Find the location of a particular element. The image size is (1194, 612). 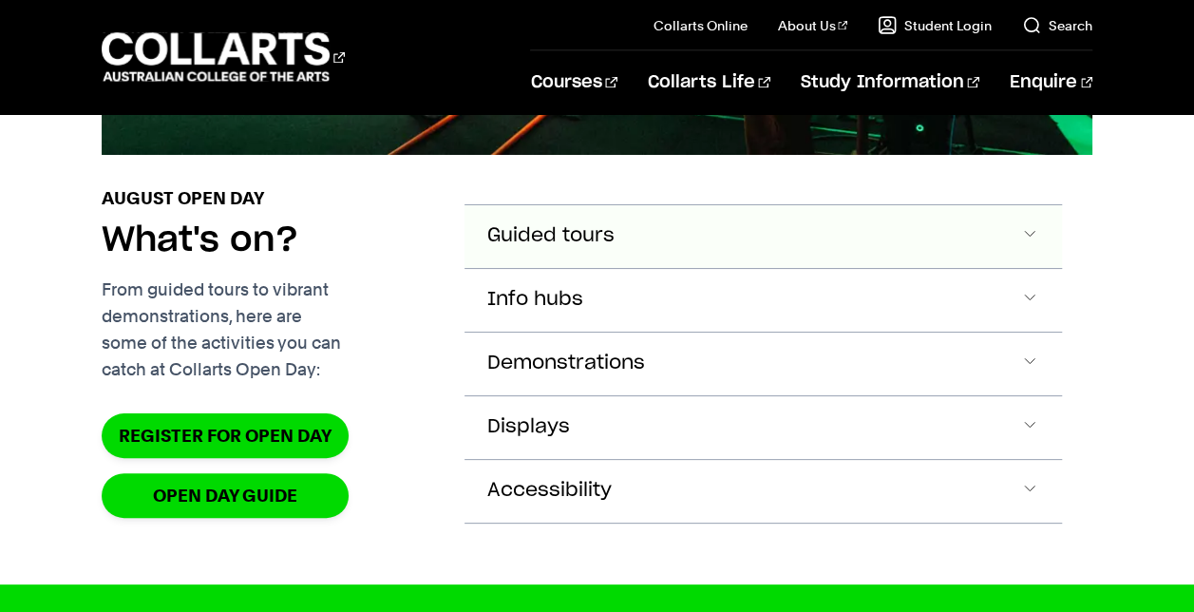

a: Courses is located at coordinates (573, 82).